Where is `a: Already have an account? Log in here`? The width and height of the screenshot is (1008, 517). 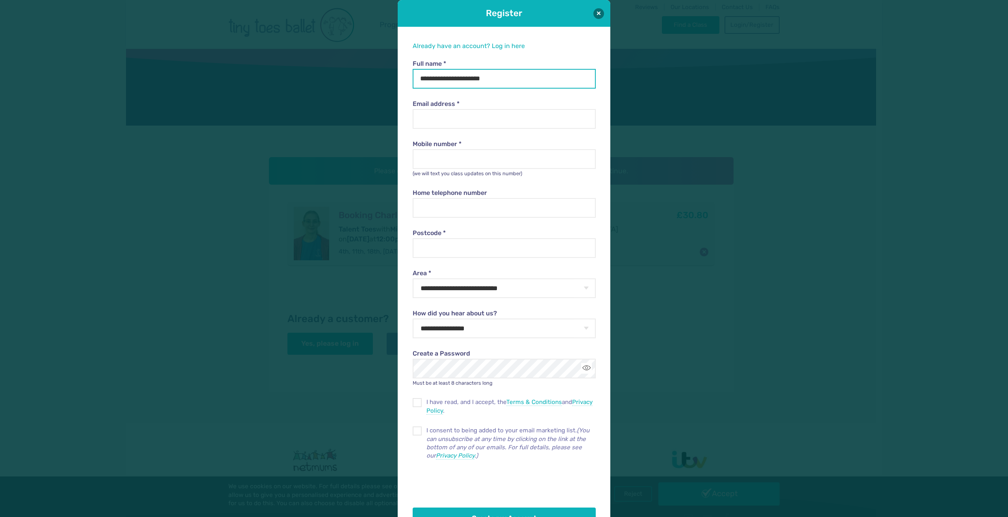
a: Already have an account? Log in here is located at coordinates (469, 46).